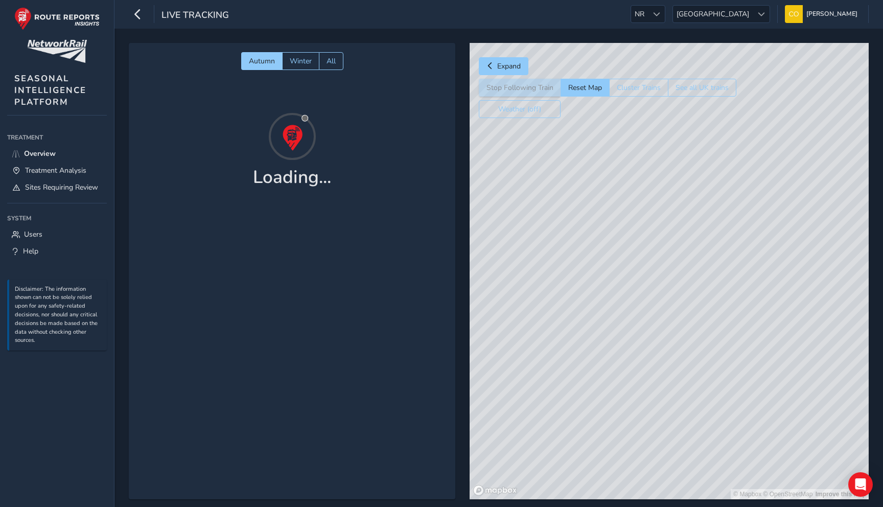  Describe the element at coordinates (57, 251) in the screenshot. I see `a: Help` at that location.